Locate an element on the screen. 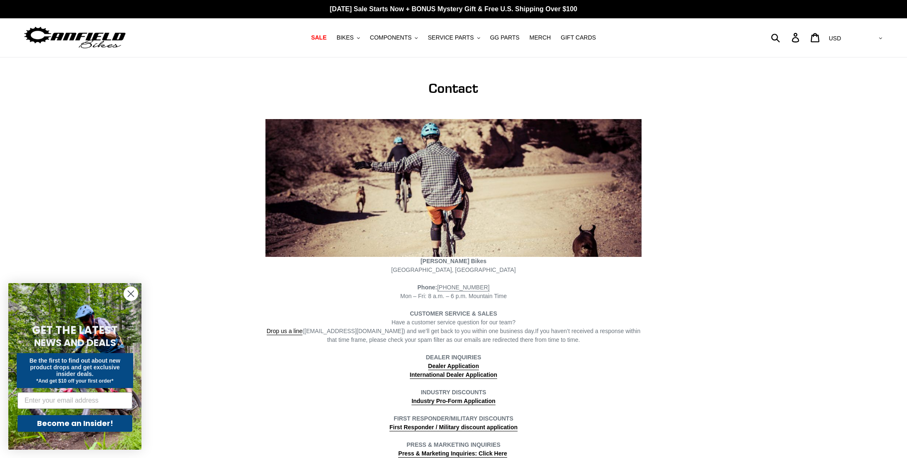 The height and width of the screenshot is (458, 907). a: International Dealer Application is located at coordinates (454, 375).